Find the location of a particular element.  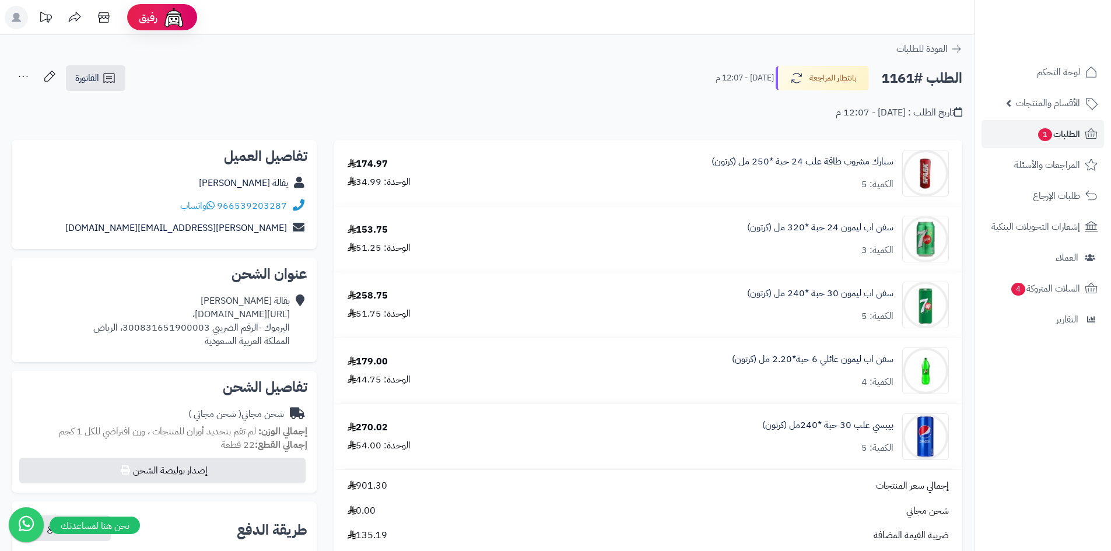

span: ( شحن مجاني ) is located at coordinates (215, 414).